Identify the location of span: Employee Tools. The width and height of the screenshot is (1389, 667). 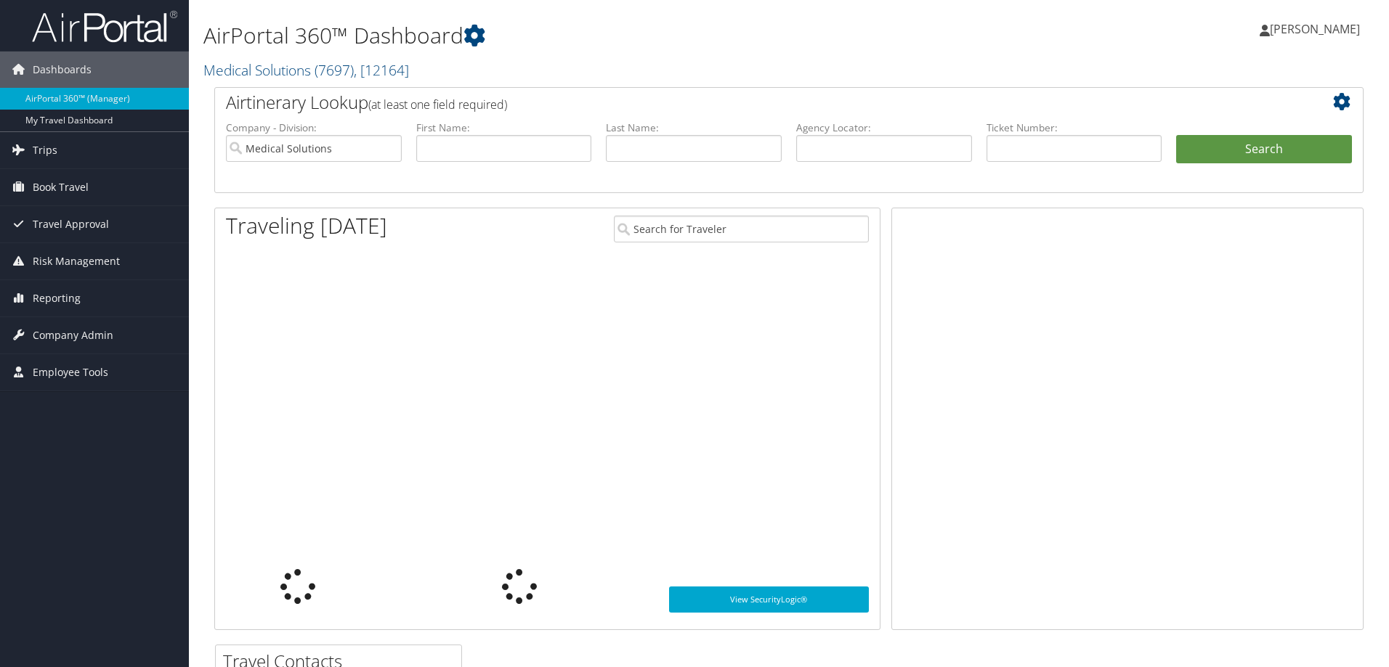
(70, 373).